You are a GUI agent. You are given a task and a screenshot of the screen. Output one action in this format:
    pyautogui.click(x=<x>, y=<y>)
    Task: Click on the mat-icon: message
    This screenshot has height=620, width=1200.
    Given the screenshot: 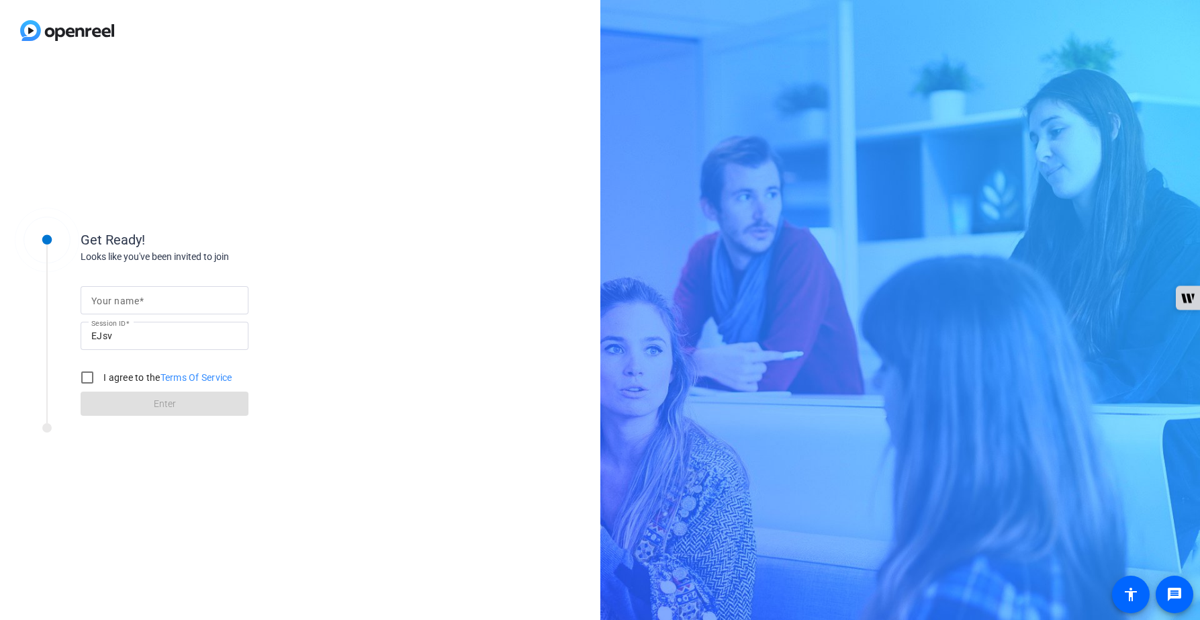 What is the action you would take?
    pyautogui.click(x=1175, y=594)
    